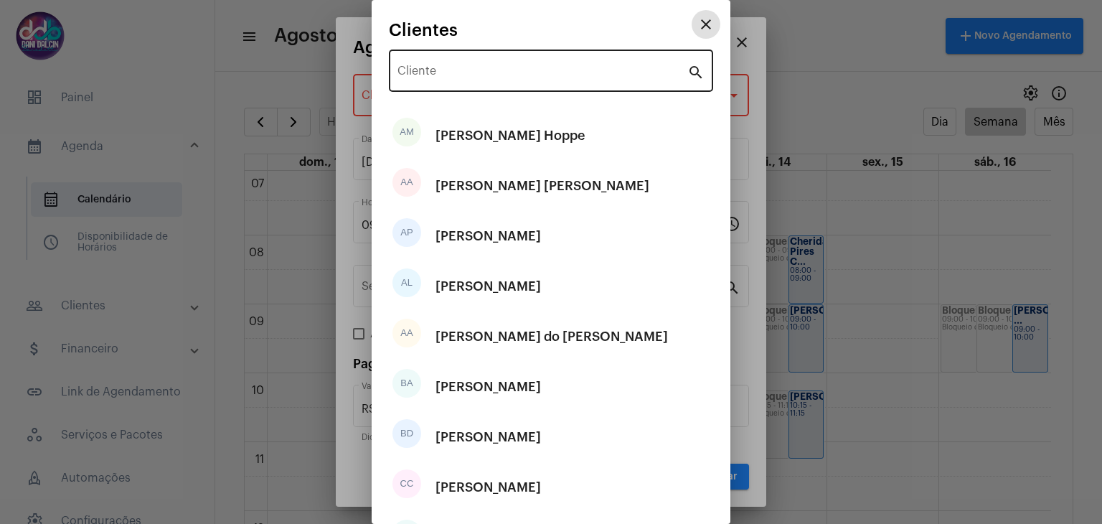  Describe the element at coordinates (696, 72) in the screenshot. I see `mat-icon: search` at that location.